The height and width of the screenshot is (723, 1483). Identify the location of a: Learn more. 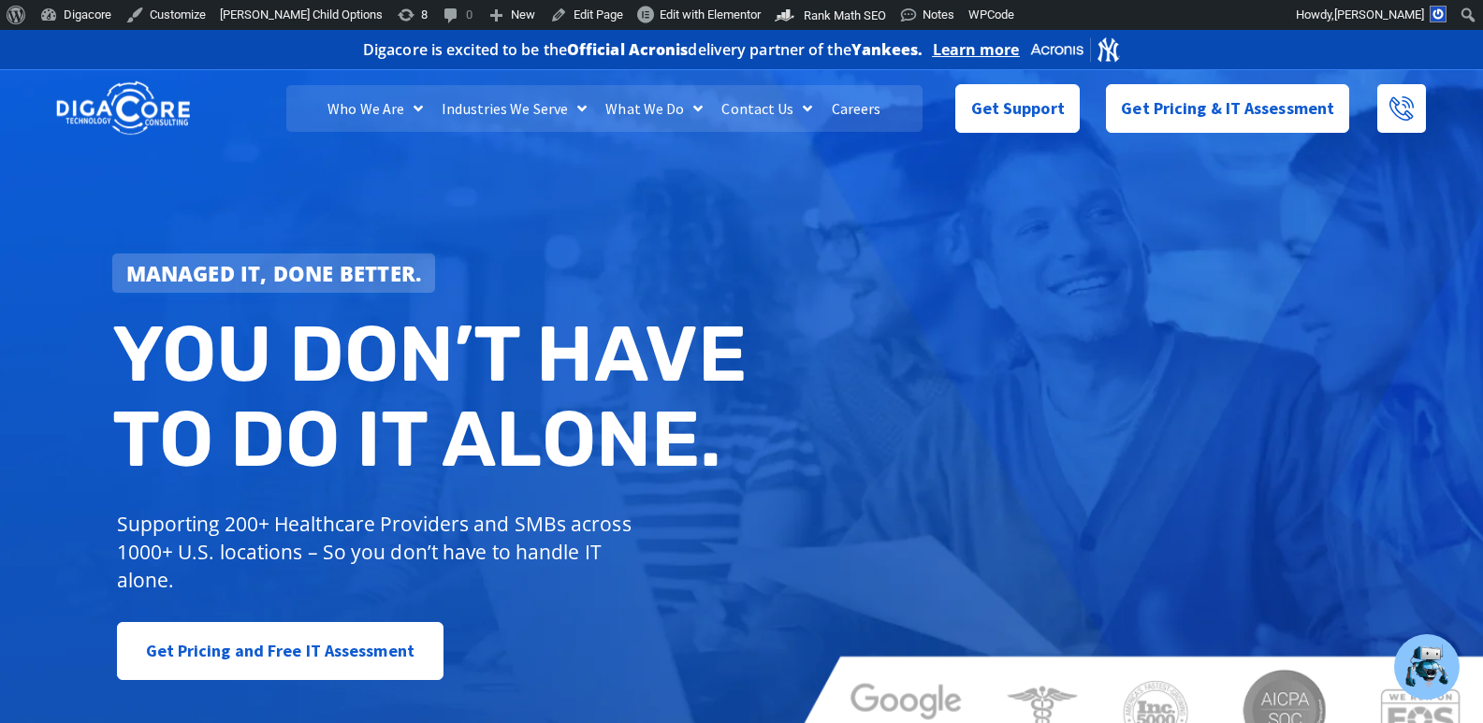
(976, 50).